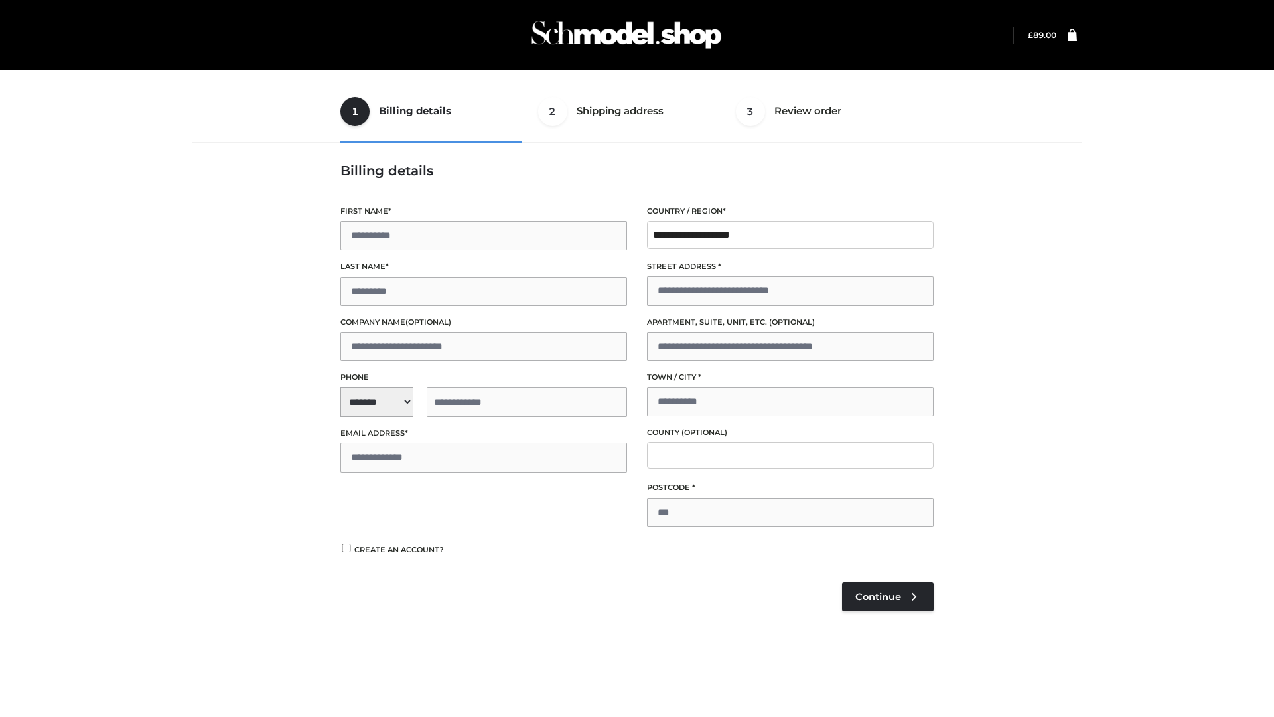 The width and height of the screenshot is (1274, 717). Describe the element at coordinates (637, 171) in the screenshot. I see `h3: Billing details` at that location.